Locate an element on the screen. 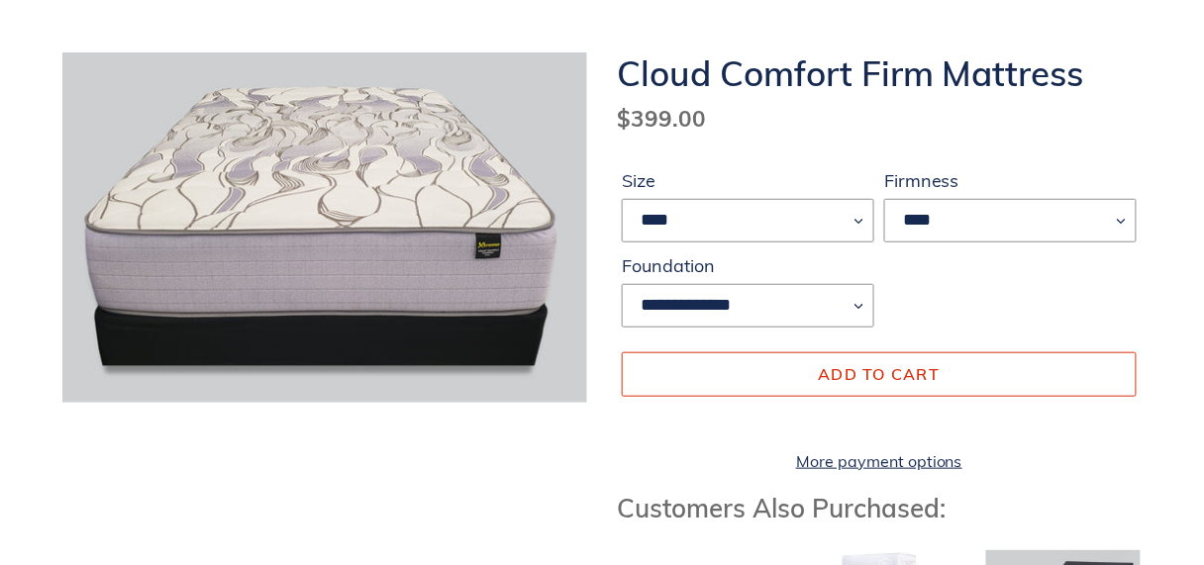 This screenshot has width=1204, height=565. h3: Customers Also Purchased: is located at coordinates (879, 508).